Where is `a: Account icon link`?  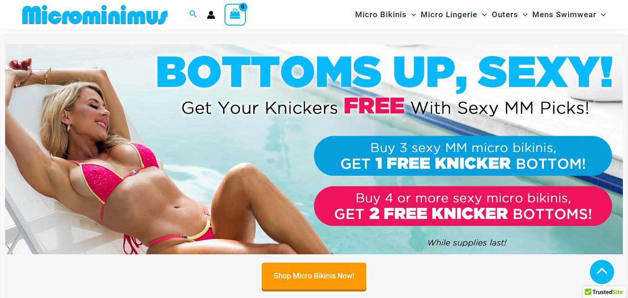 a: Account icon link is located at coordinates (211, 15).